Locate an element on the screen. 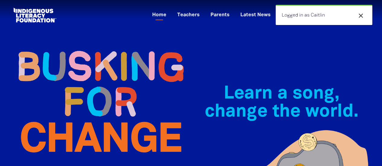  button: close is located at coordinates (361, 16).